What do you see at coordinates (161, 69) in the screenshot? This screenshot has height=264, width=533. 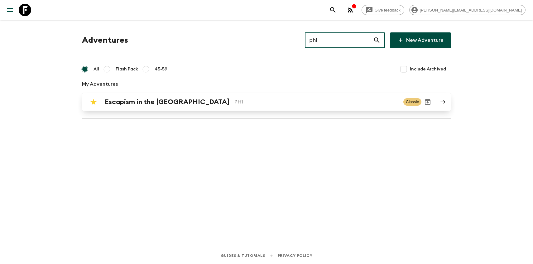 I see `span: 45-59` at bounding box center [161, 69].